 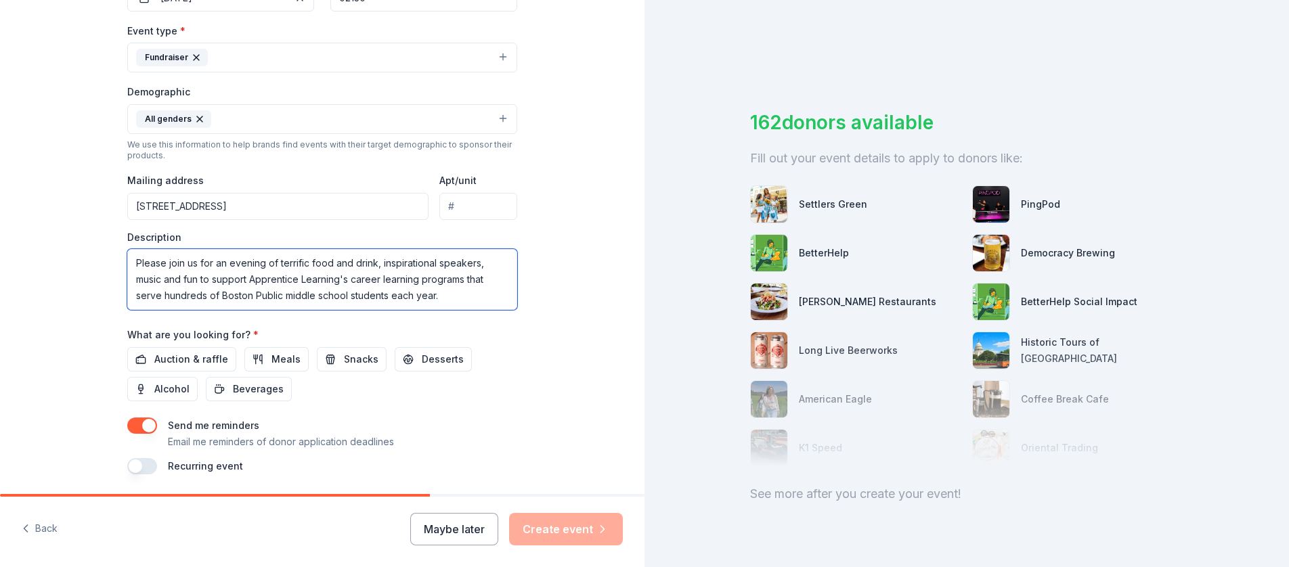 I want to click on label: Description, so click(x=154, y=238).